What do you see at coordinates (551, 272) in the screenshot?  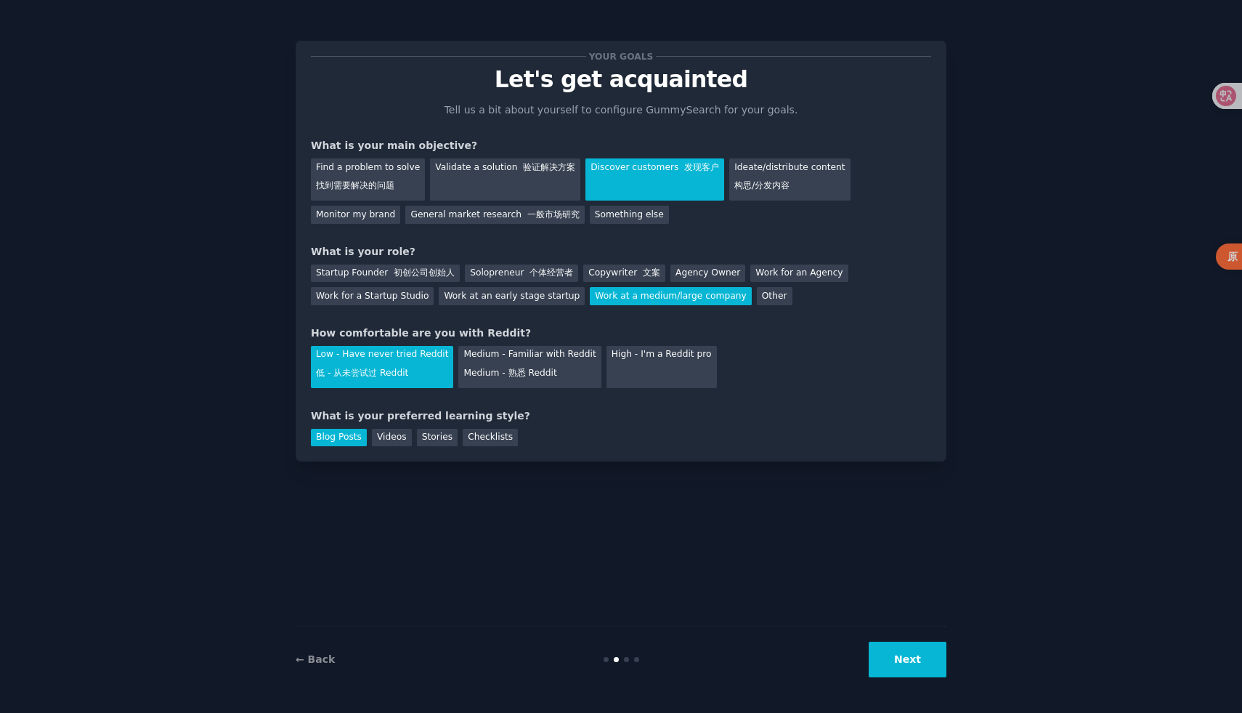 I see `font: 个体经营者` at bounding box center [551, 272].